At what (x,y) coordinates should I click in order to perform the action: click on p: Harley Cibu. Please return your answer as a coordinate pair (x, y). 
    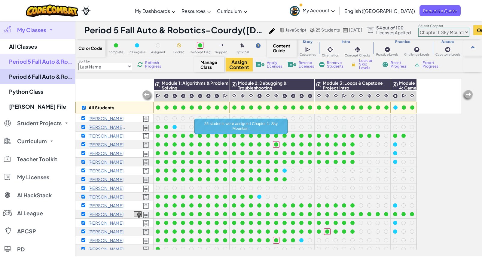
    Looking at the image, I should click on (106, 145).